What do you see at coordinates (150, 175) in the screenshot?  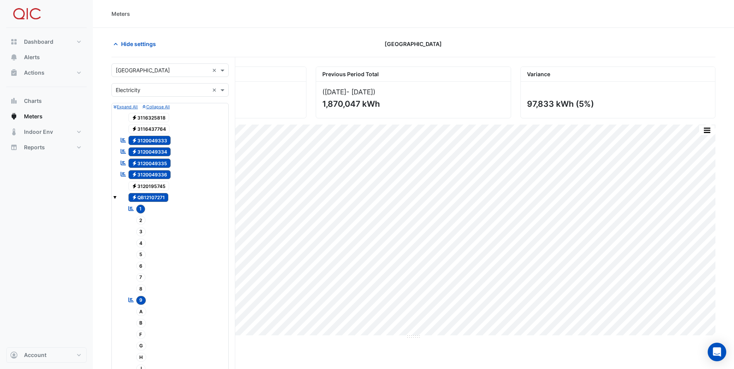 I see `span: 3120049336` at bounding box center [150, 175].